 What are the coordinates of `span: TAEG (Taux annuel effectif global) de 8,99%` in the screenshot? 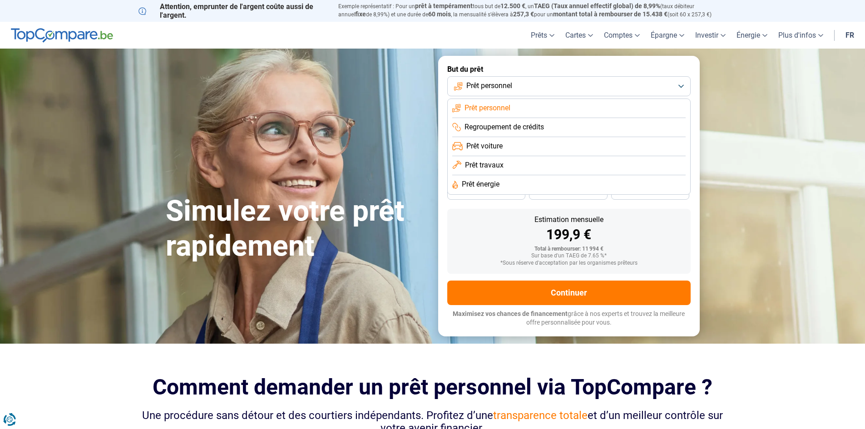 It's located at (597, 6).